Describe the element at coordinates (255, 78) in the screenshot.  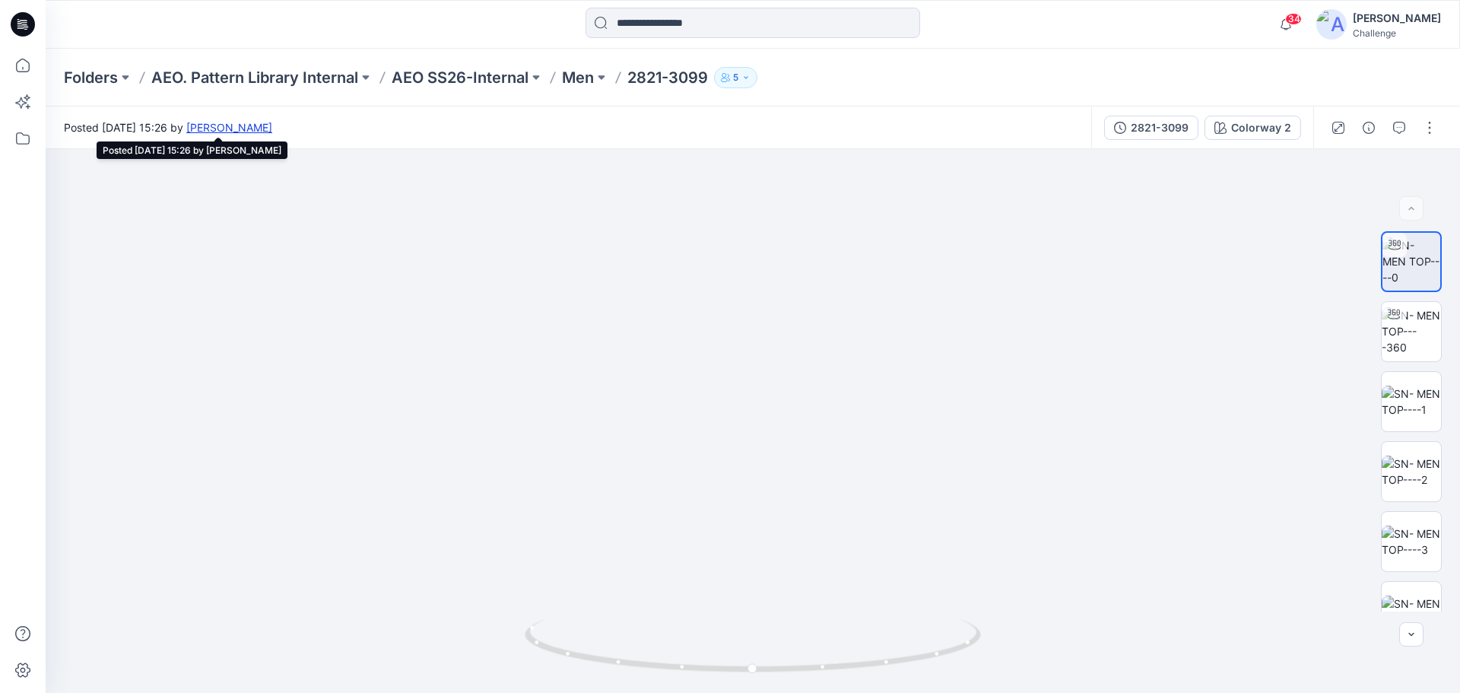
I see `p: AEO. Pattern Library Internal` at that location.